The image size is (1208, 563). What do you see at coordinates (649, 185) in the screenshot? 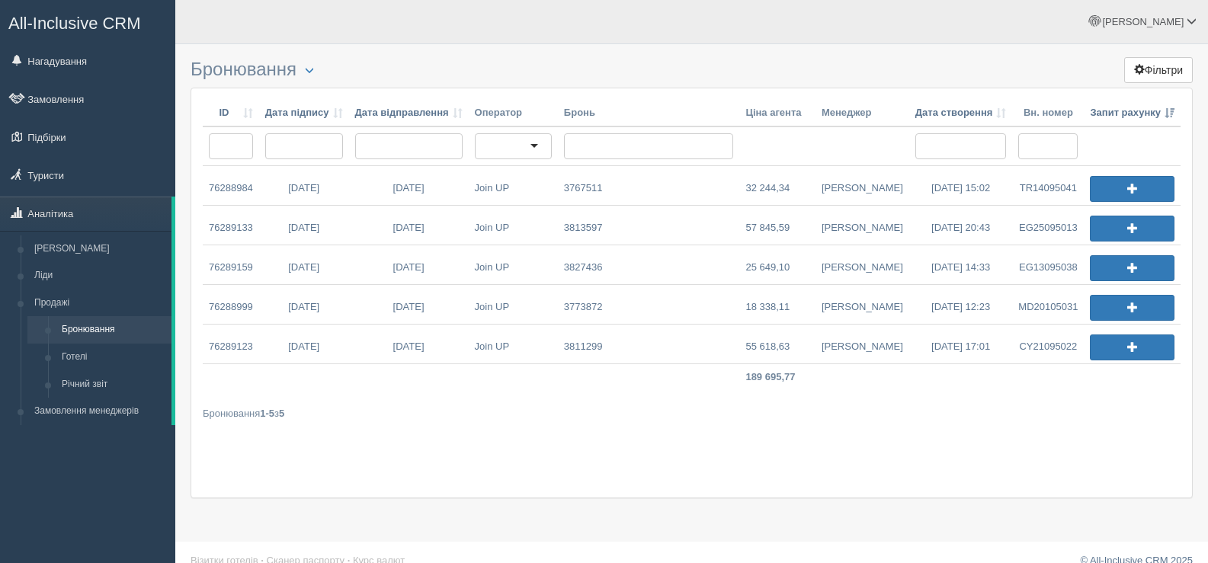
I see `a: 3767511` at bounding box center [649, 185].